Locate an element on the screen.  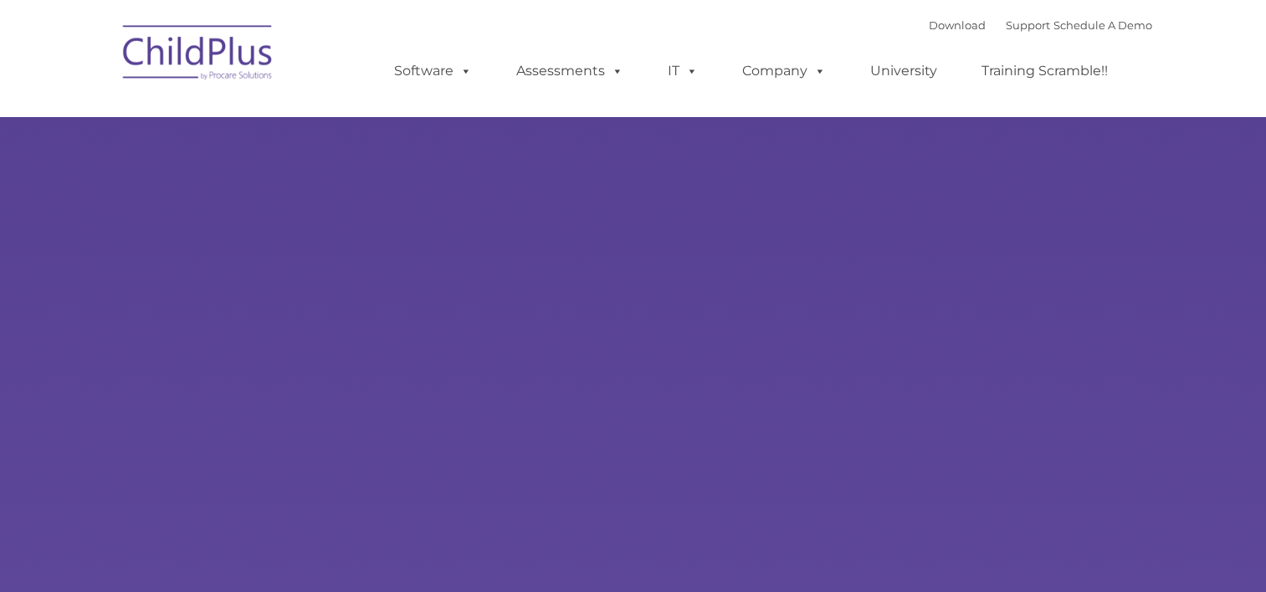
a: Software is located at coordinates (433, 71).